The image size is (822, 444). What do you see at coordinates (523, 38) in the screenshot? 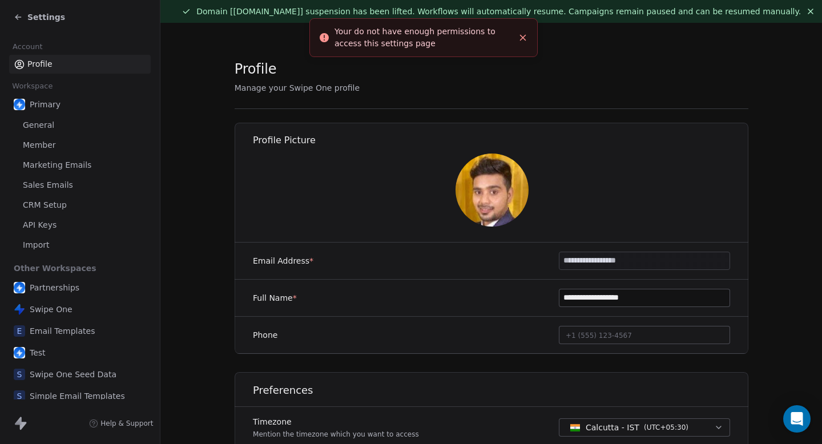
I see `button: Close toast` at bounding box center [523, 38].